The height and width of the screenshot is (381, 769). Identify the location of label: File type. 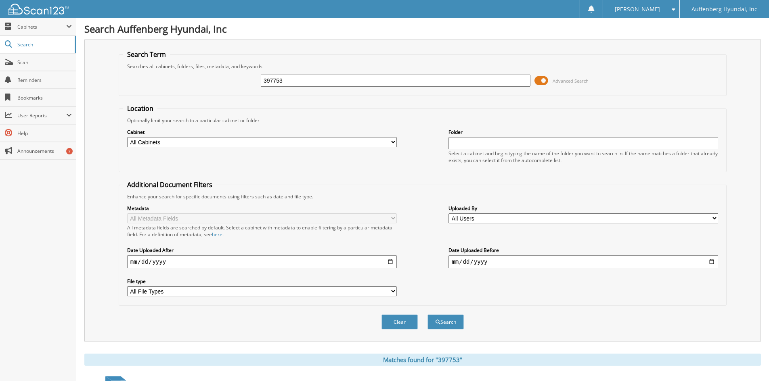
(262, 281).